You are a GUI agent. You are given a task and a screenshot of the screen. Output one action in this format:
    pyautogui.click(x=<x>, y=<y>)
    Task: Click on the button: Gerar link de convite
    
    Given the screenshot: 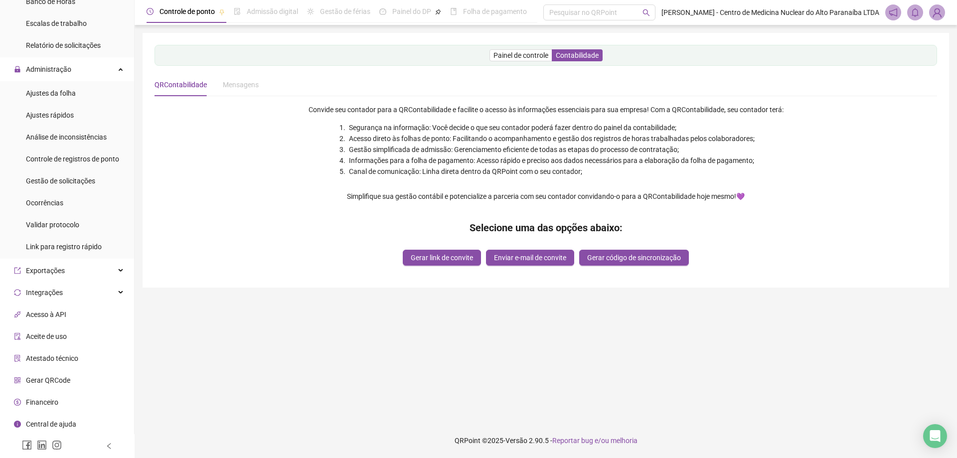 What is the action you would take?
    pyautogui.click(x=441, y=258)
    